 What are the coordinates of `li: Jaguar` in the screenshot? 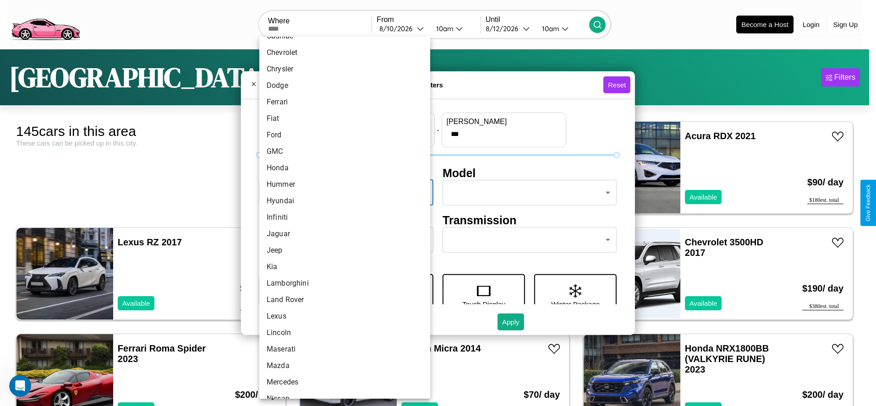 It's located at (344, 234).